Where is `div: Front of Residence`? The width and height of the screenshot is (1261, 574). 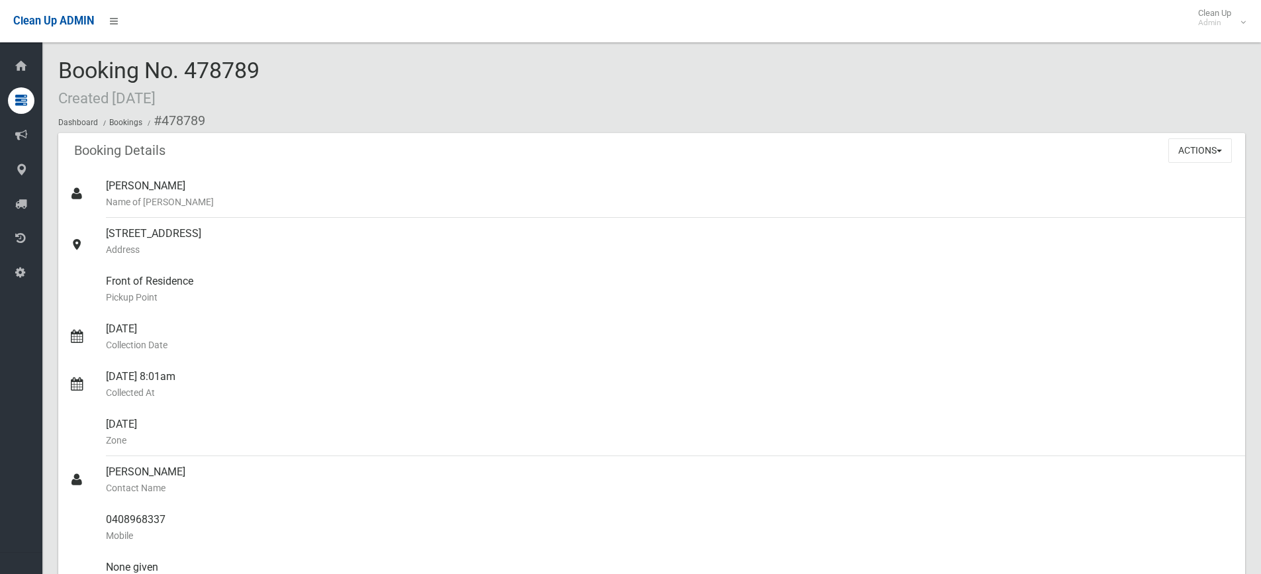
div: Front of Residence is located at coordinates (670, 289).